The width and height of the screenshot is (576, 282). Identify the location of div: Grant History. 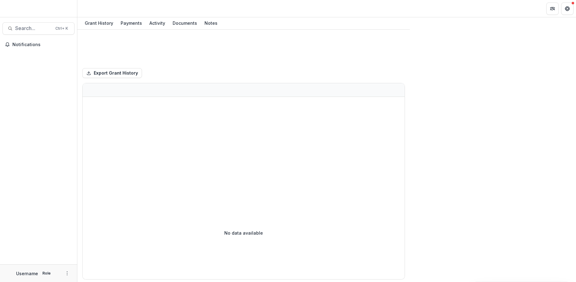
(99, 23).